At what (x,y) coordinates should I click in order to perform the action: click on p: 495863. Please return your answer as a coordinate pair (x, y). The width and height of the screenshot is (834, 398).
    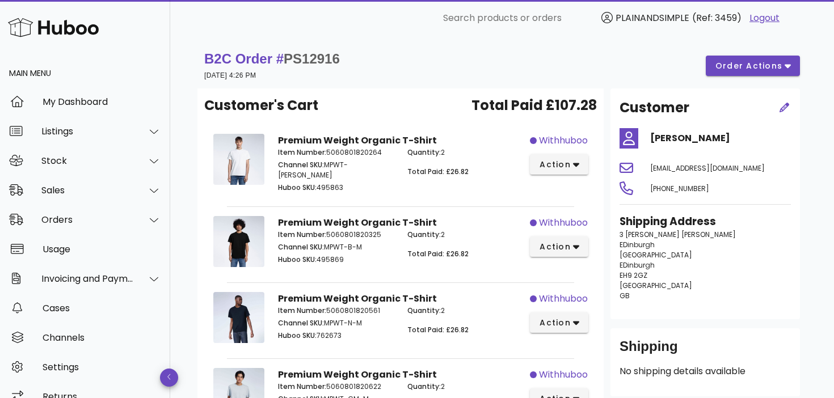
    Looking at the image, I should click on (336, 188).